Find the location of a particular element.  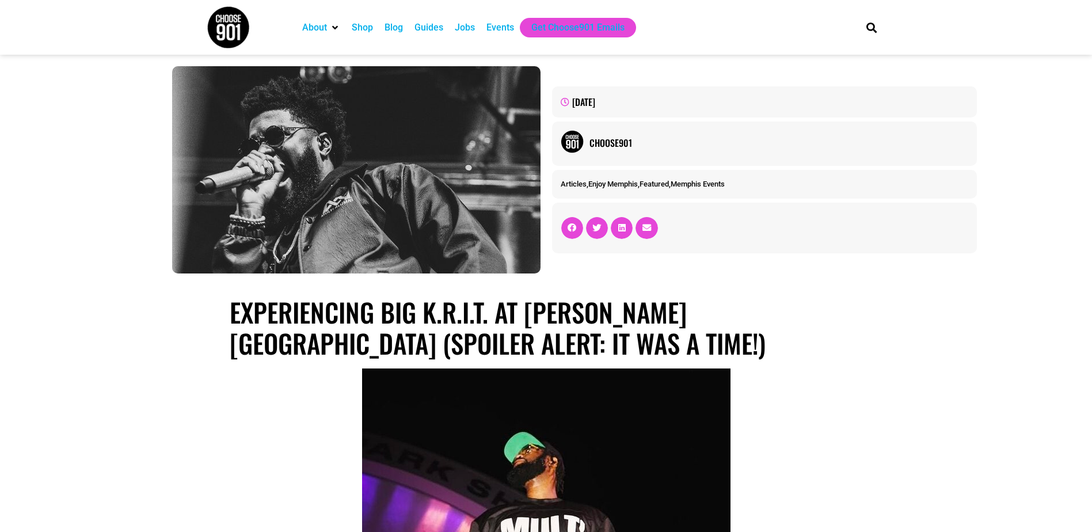

div: Guides is located at coordinates (429, 28).